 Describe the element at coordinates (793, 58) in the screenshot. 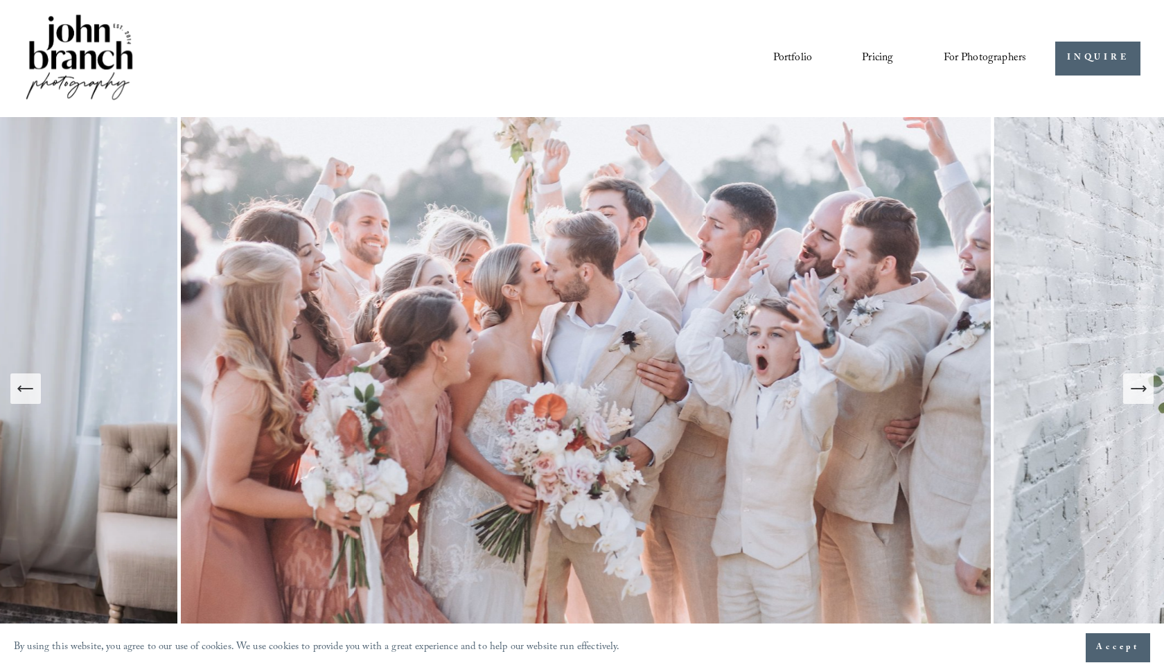

I see `a: Portfolio` at that location.